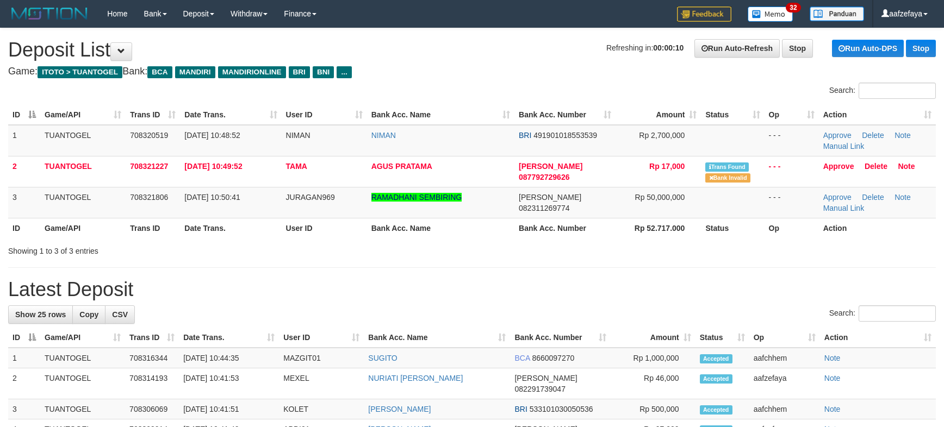 The image size is (944, 427). Describe the element at coordinates (658, 228) in the screenshot. I see `th: Rp 52.717.000` at that location.